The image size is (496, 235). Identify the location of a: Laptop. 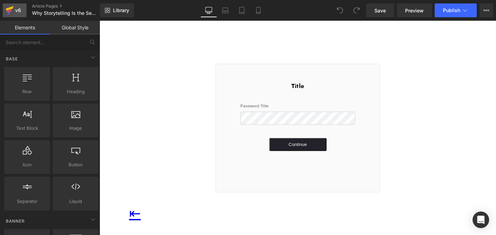
(225, 10).